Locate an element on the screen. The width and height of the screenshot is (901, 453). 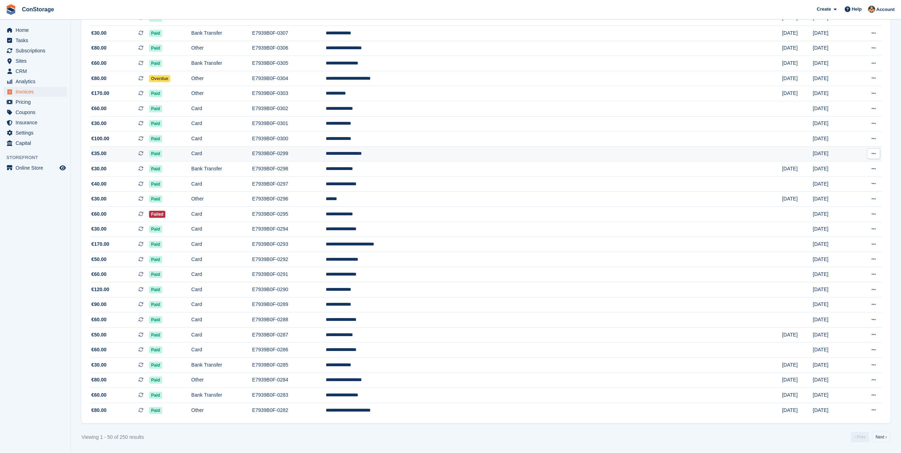
div: Viewing 1 - 50 of 250 results is located at coordinates (113, 437).